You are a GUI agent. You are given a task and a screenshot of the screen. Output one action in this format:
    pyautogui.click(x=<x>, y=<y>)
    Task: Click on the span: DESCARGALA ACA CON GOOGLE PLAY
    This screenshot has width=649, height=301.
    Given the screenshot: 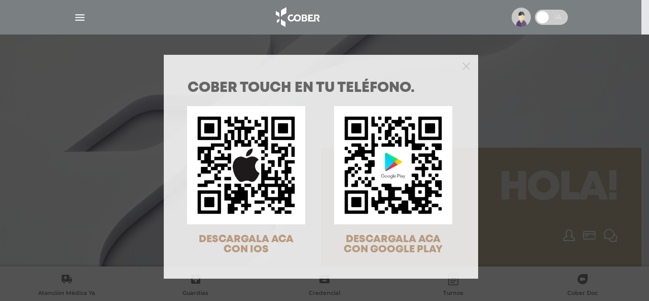 What is the action you would take?
    pyautogui.click(x=393, y=244)
    